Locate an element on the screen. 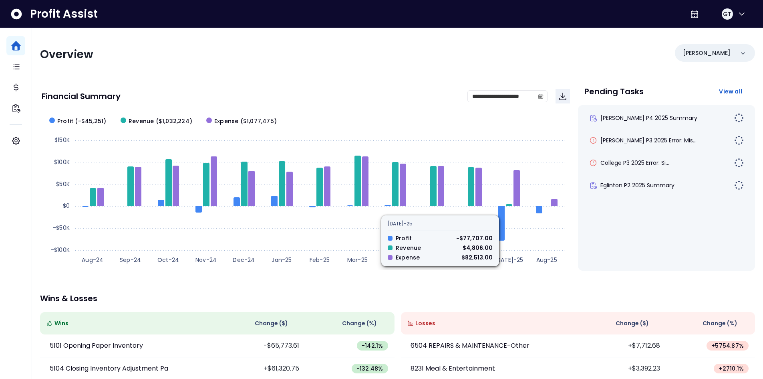 This screenshot has height=379, width=763. p: 5104 Closing Inventory Adjustment Pa is located at coordinates (109, 368).